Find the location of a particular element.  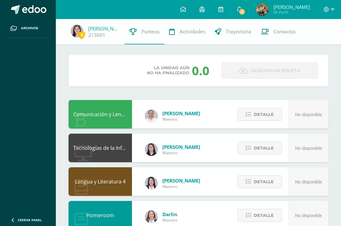

div: Lengua y Literatura 4 is located at coordinates (100, 181).